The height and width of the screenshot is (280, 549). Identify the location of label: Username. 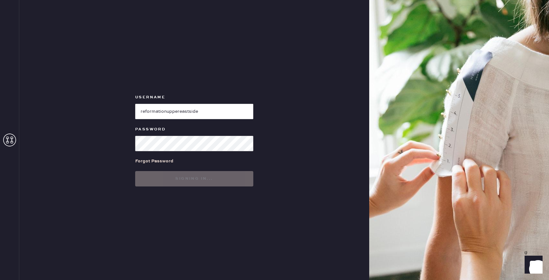
(194, 98).